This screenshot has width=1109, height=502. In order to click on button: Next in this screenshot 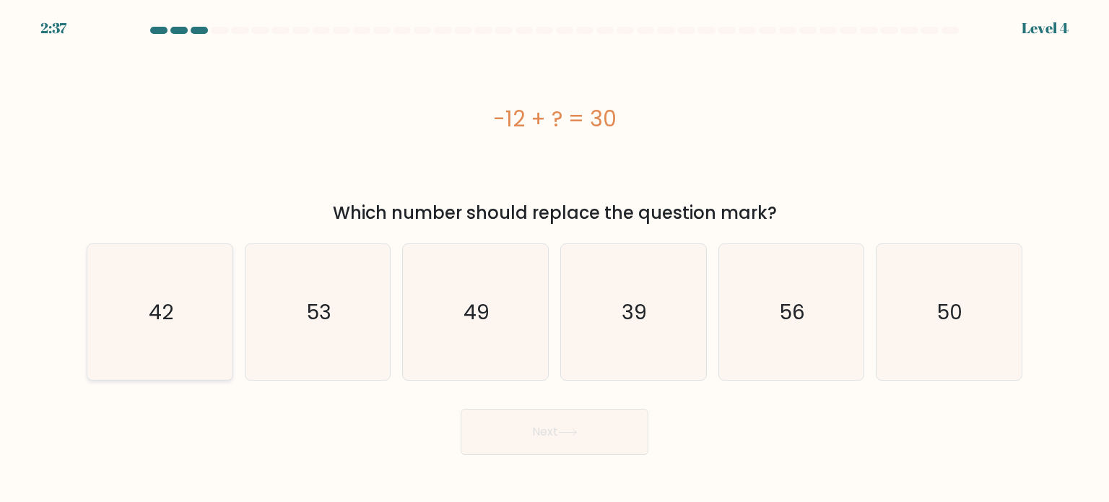, I will do `click(555, 432)`.